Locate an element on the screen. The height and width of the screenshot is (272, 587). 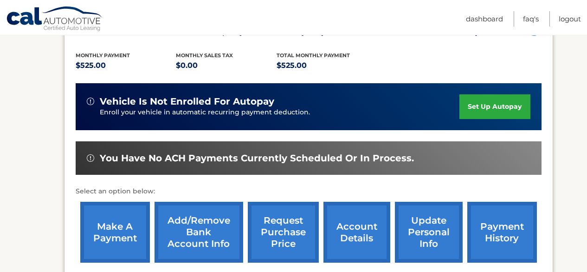
span: vehicle is not enrolled for autopay is located at coordinates (187, 101).